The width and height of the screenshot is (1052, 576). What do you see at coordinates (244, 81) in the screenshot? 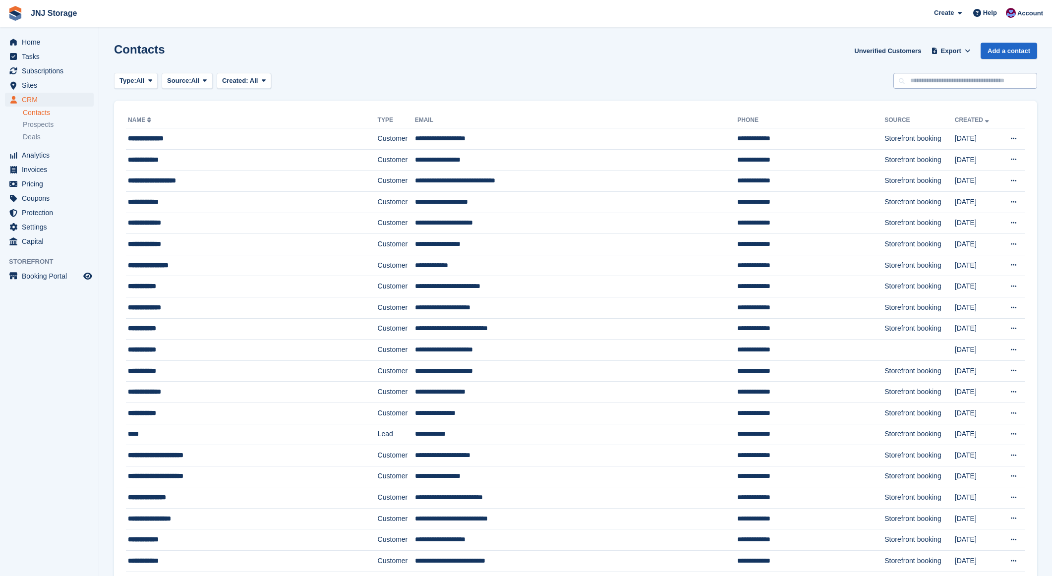
I see `button: Created: All` at bounding box center [244, 81].